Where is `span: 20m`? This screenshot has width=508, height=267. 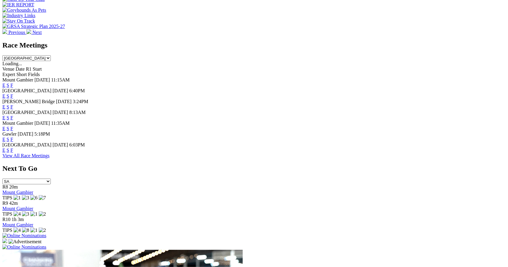 span: 20m is located at coordinates (14, 187).